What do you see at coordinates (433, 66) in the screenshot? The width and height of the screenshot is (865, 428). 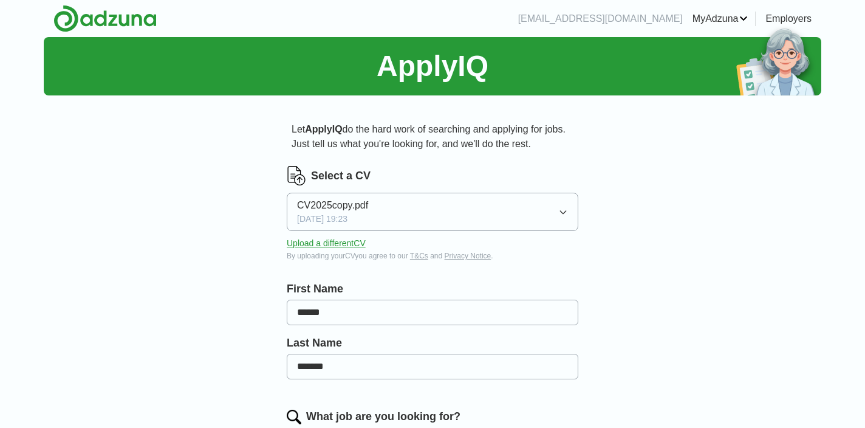 I see `h1: ApplyIQ` at bounding box center [433, 66].